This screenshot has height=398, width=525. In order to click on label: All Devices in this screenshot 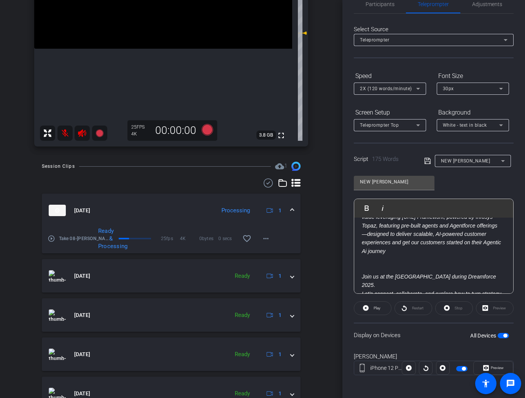, I will do `click(484, 336)`.